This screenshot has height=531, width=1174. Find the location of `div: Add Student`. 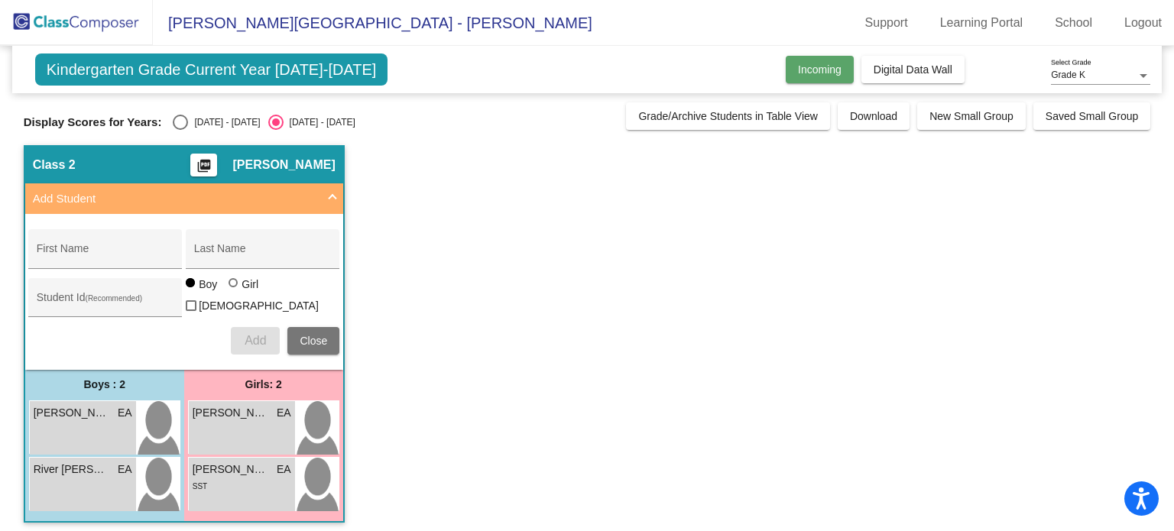

div: Add Student is located at coordinates (184, 291).